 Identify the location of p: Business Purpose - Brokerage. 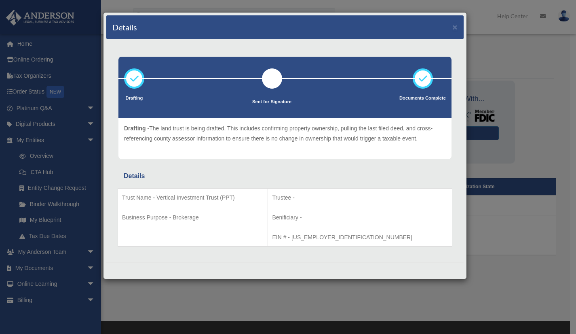
(193, 217).